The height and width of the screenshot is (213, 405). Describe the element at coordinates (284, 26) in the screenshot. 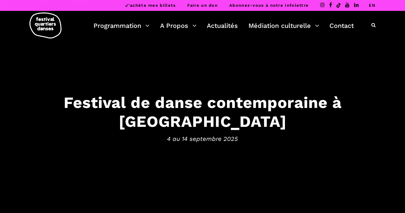

I see `a: Médiation culturelle` at that location.